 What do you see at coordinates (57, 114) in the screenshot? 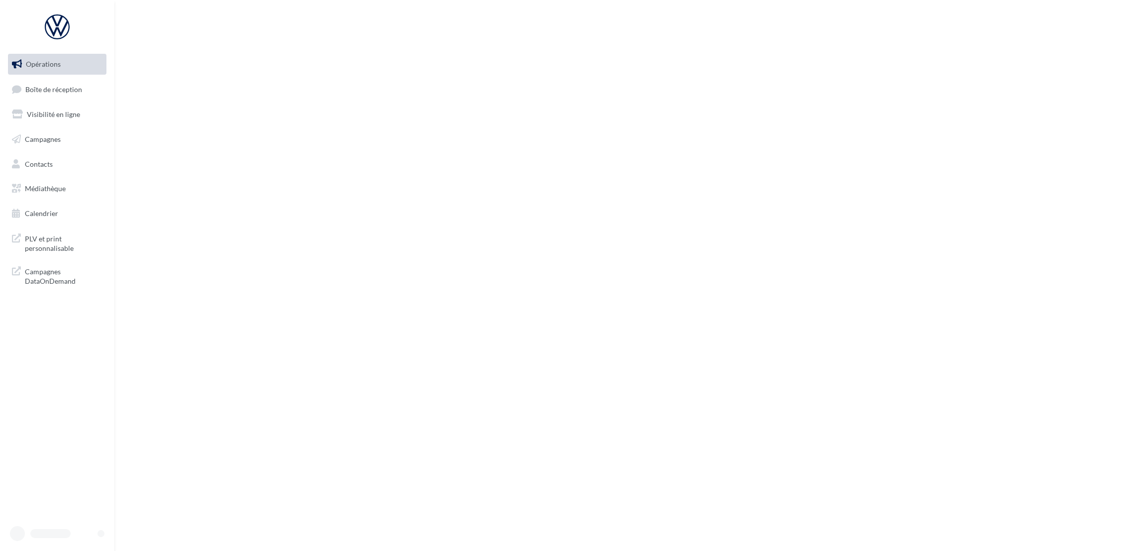
I see `a: Visibilité en ligne` at bounding box center [57, 114].